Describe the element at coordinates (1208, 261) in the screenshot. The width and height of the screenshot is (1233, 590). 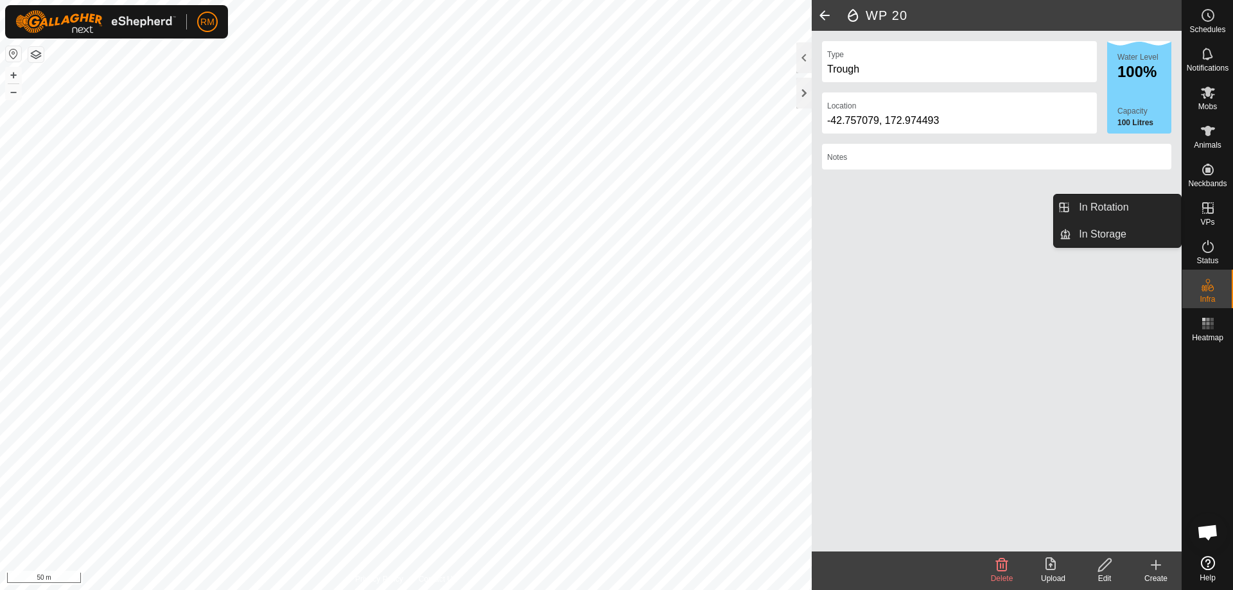
I see `span: Status` at that location.